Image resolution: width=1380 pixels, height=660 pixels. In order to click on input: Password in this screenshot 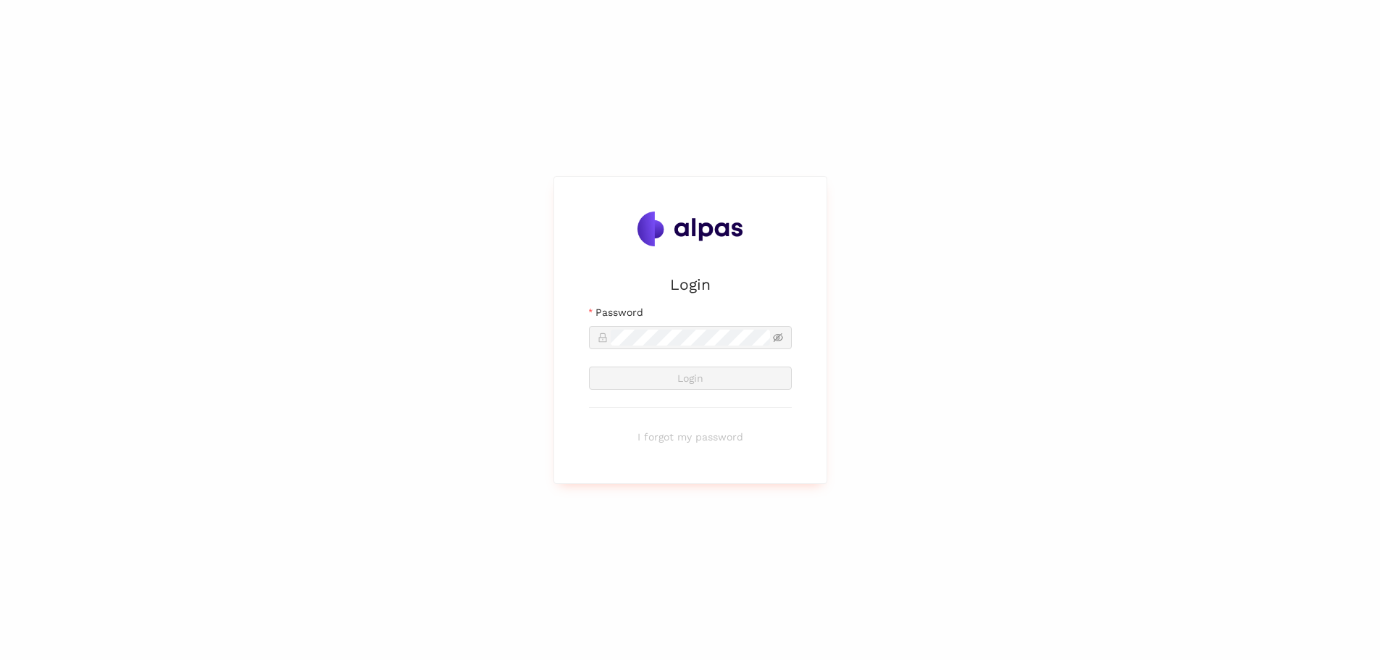, I will do `click(690, 338)`.